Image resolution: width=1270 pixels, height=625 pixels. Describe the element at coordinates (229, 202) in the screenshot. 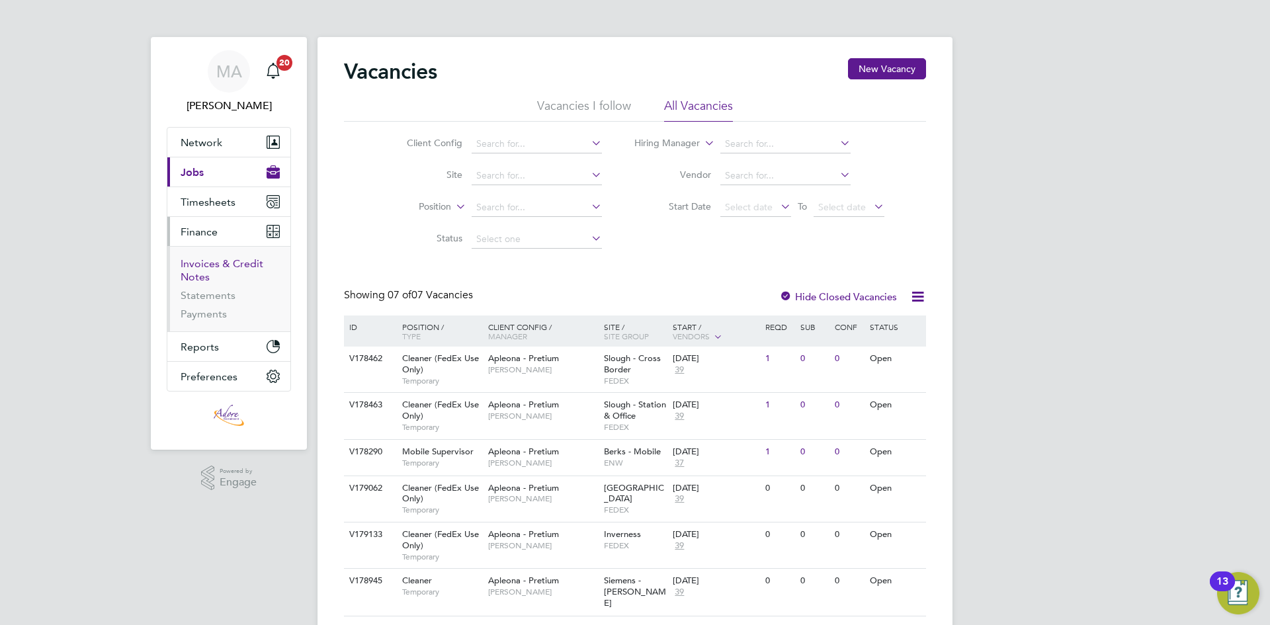

I see `button: Timesheets` at that location.